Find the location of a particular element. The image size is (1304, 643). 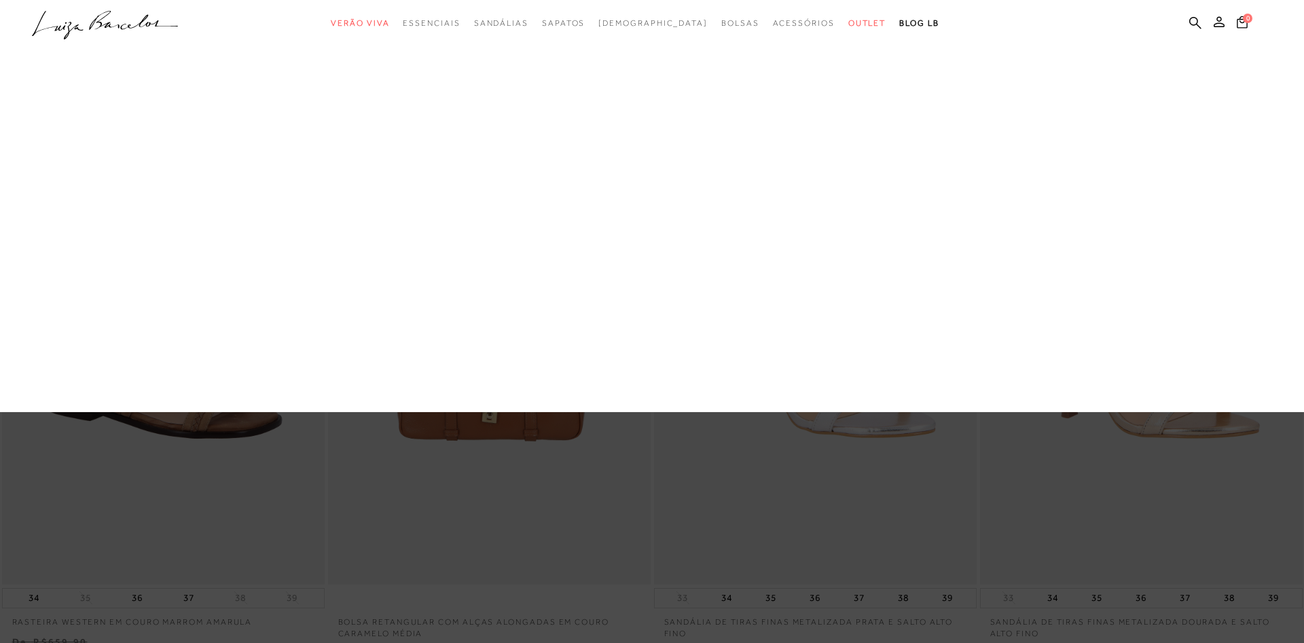

span: Sapatos is located at coordinates (563, 23).